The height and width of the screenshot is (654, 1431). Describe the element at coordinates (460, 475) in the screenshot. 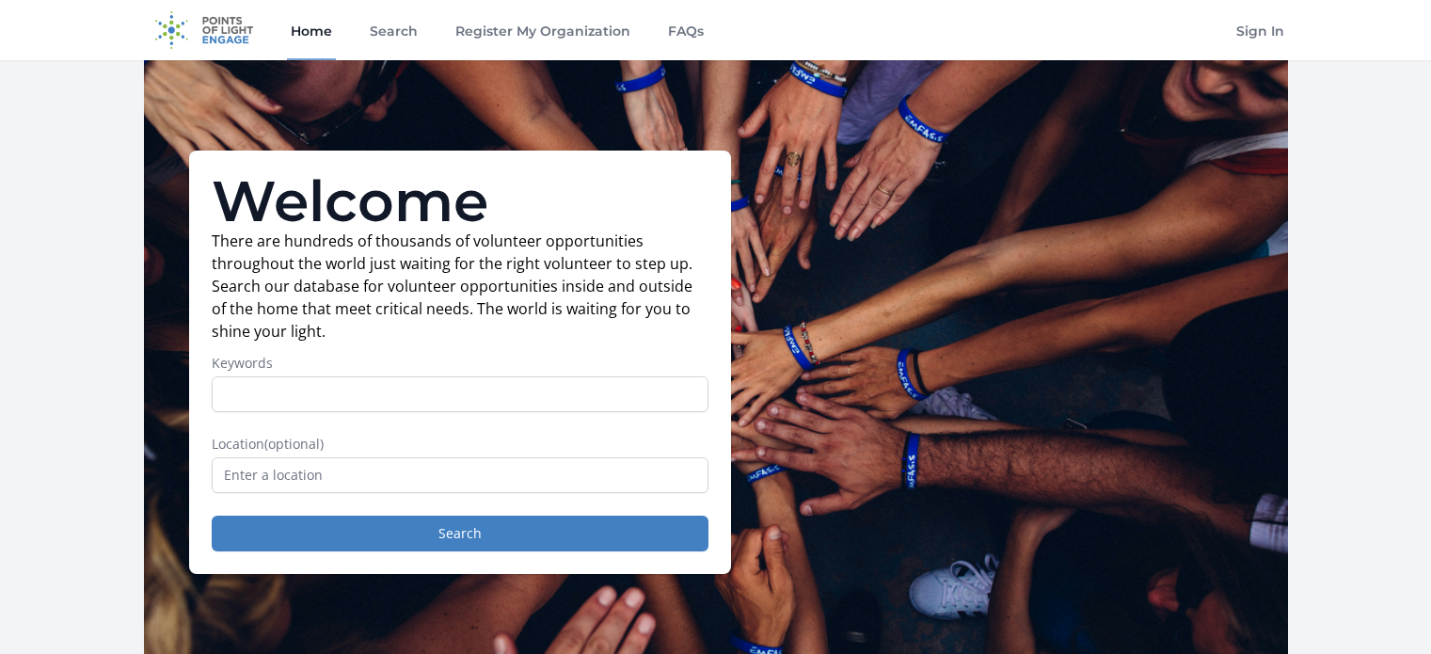

I see `input: Enter a location` at that location.